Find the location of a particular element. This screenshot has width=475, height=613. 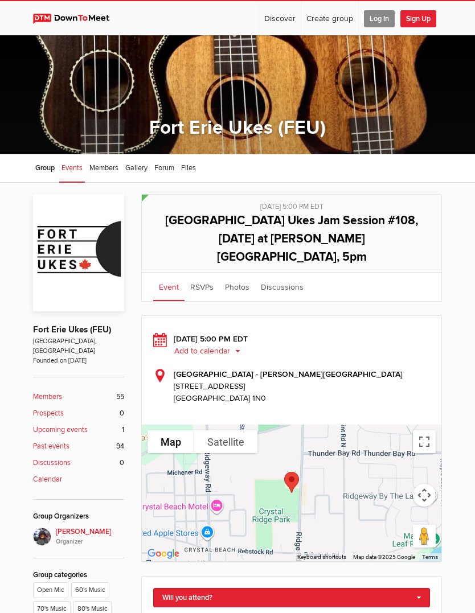

b: Discussions is located at coordinates (52, 463).